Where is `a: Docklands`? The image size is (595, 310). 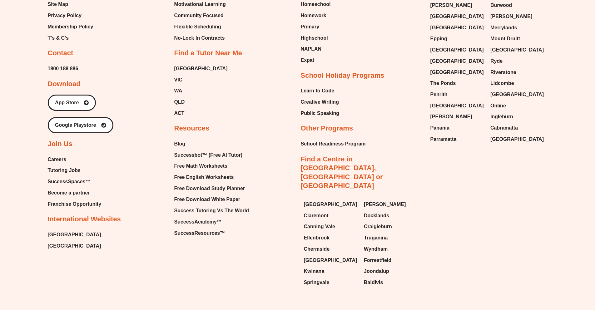 a: Docklands is located at coordinates (391, 216).